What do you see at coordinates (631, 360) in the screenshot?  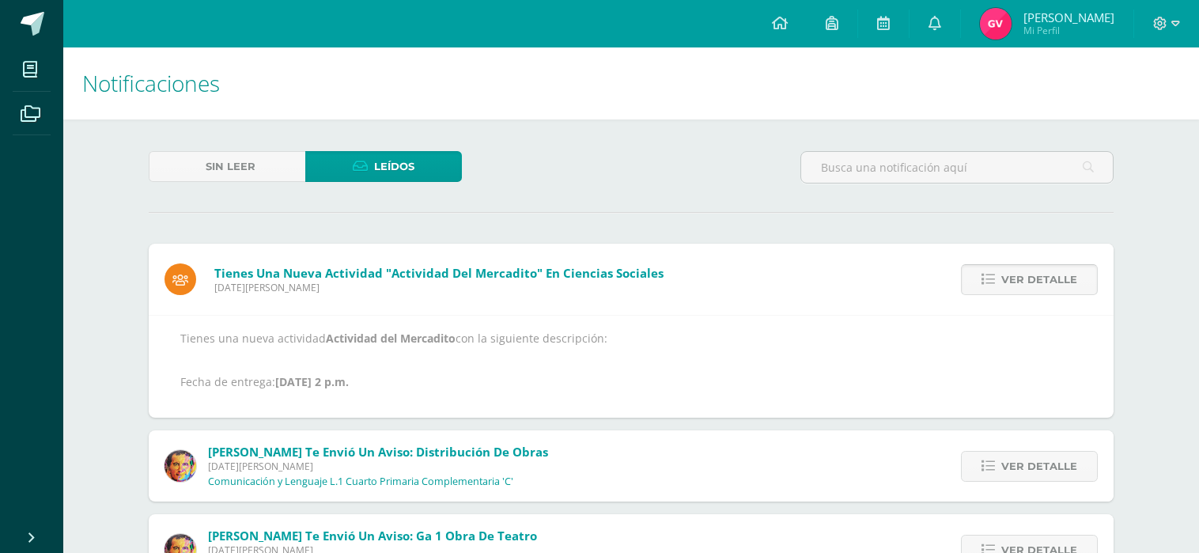 I see `p: Tienes una nueva actividad con la siguiente descripción: Fecha de entrega:` at bounding box center [631, 360].